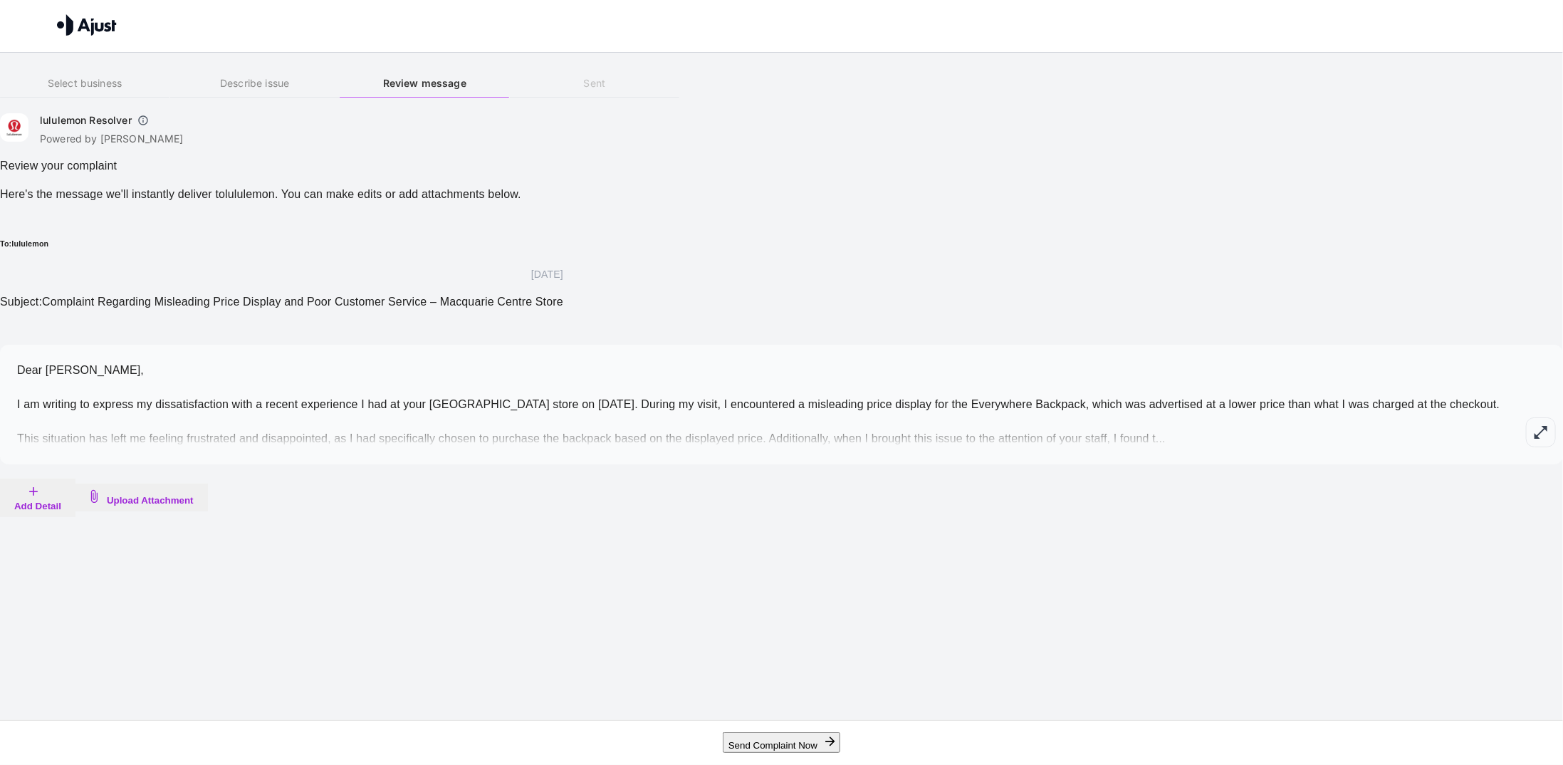 The height and width of the screenshot is (765, 1563). What do you see at coordinates (781, 742) in the screenshot?
I see `button: Send Complaint Now` at bounding box center [781, 742].